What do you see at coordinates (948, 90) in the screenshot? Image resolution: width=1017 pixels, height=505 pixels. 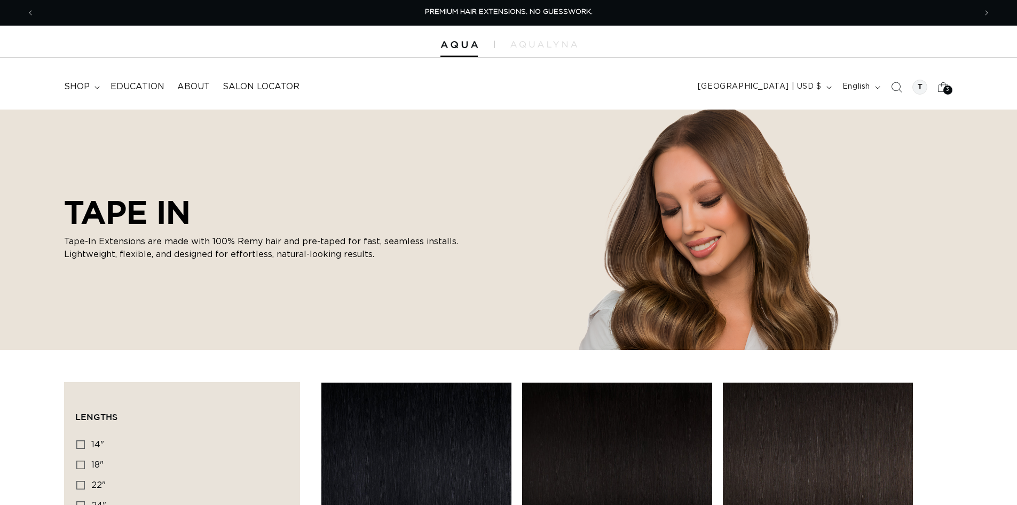 I see `span: 3` at bounding box center [948, 90].